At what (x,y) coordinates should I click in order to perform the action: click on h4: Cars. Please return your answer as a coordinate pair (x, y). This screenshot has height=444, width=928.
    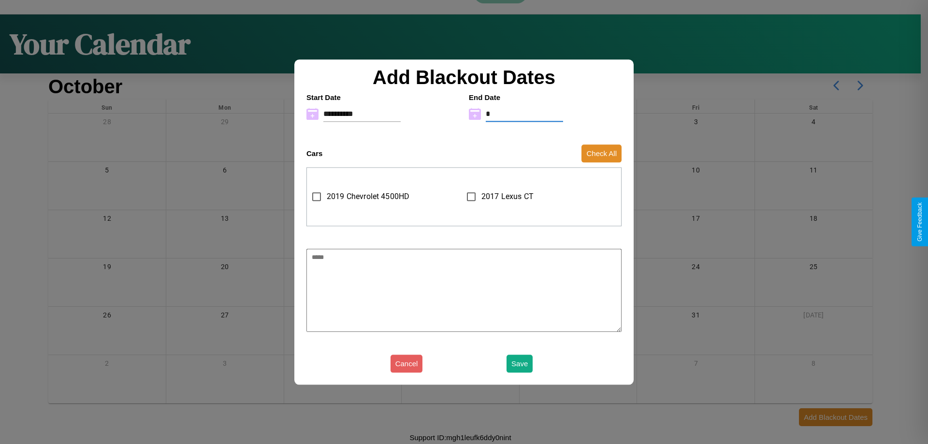
    Looking at the image, I should click on (314, 153).